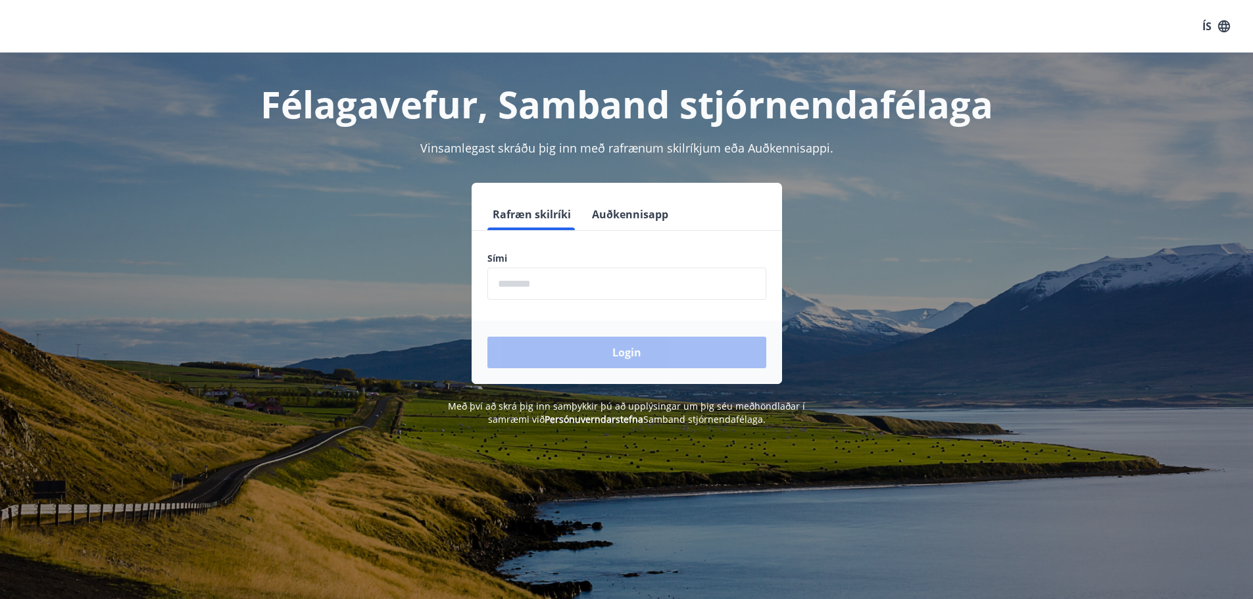 The width and height of the screenshot is (1253, 599). I want to click on h1: Félagavefur, Samband stjórnendafélaga, so click(627, 104).